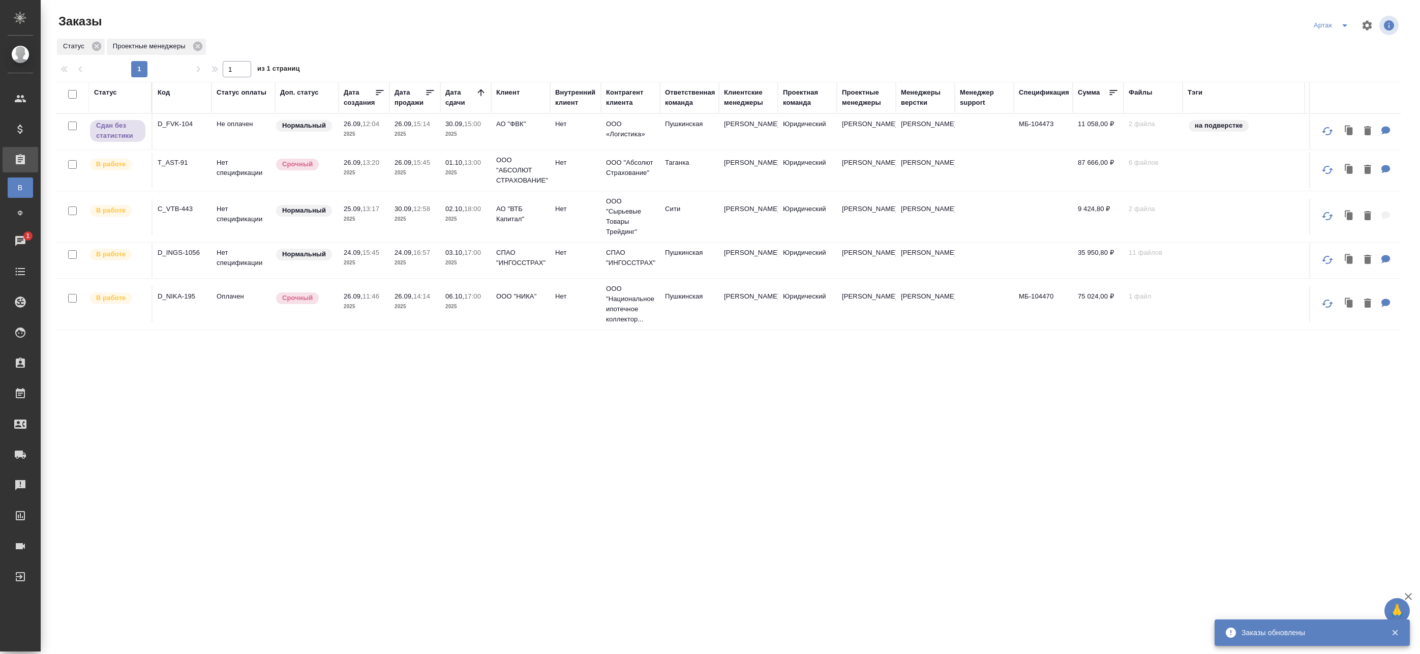 The image size is (1420, 654). Describe the element at coordinates (808, 98) in the screenshot. I see `div: Проектная команда` at that location.